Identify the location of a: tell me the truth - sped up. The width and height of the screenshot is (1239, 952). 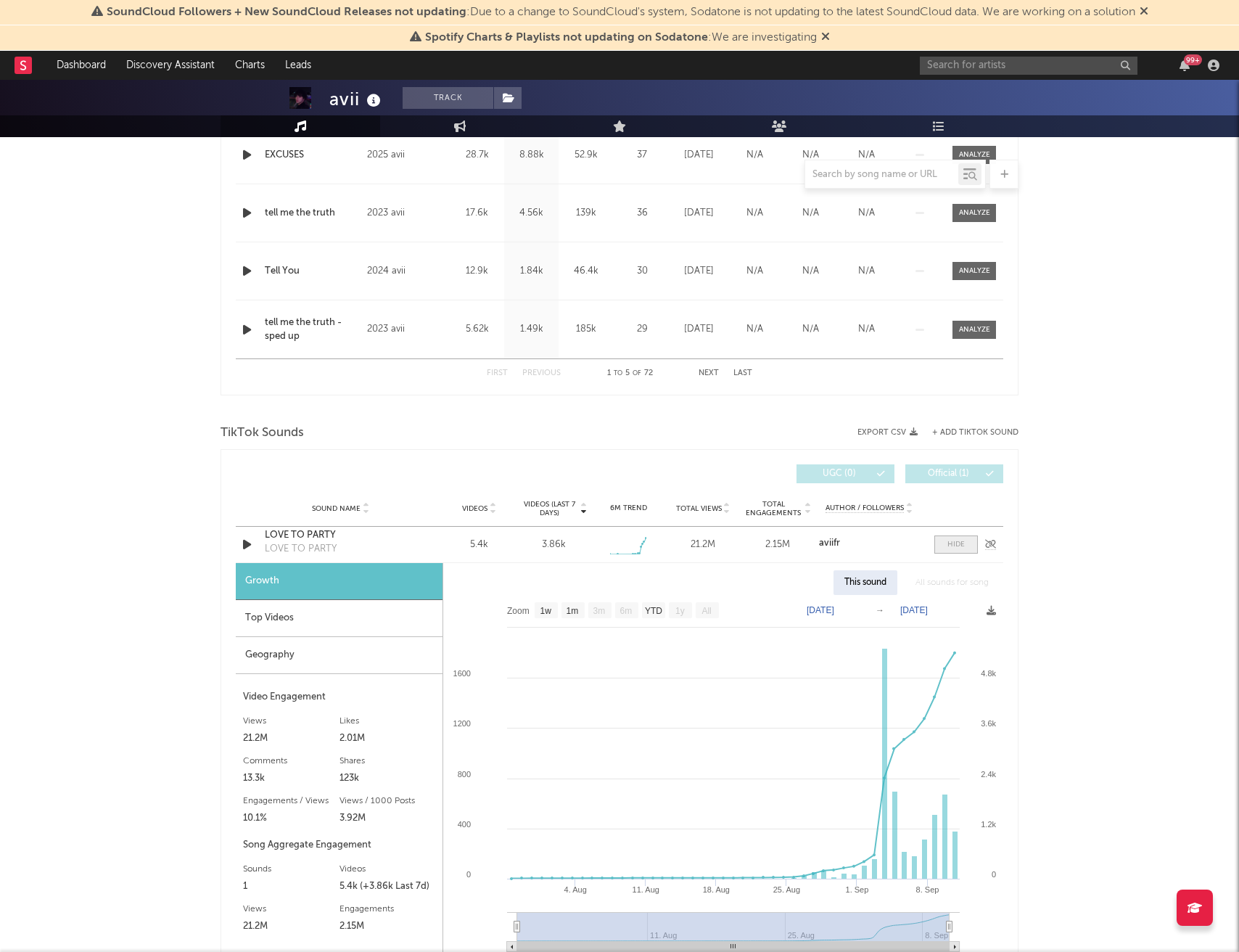
(312, 330).